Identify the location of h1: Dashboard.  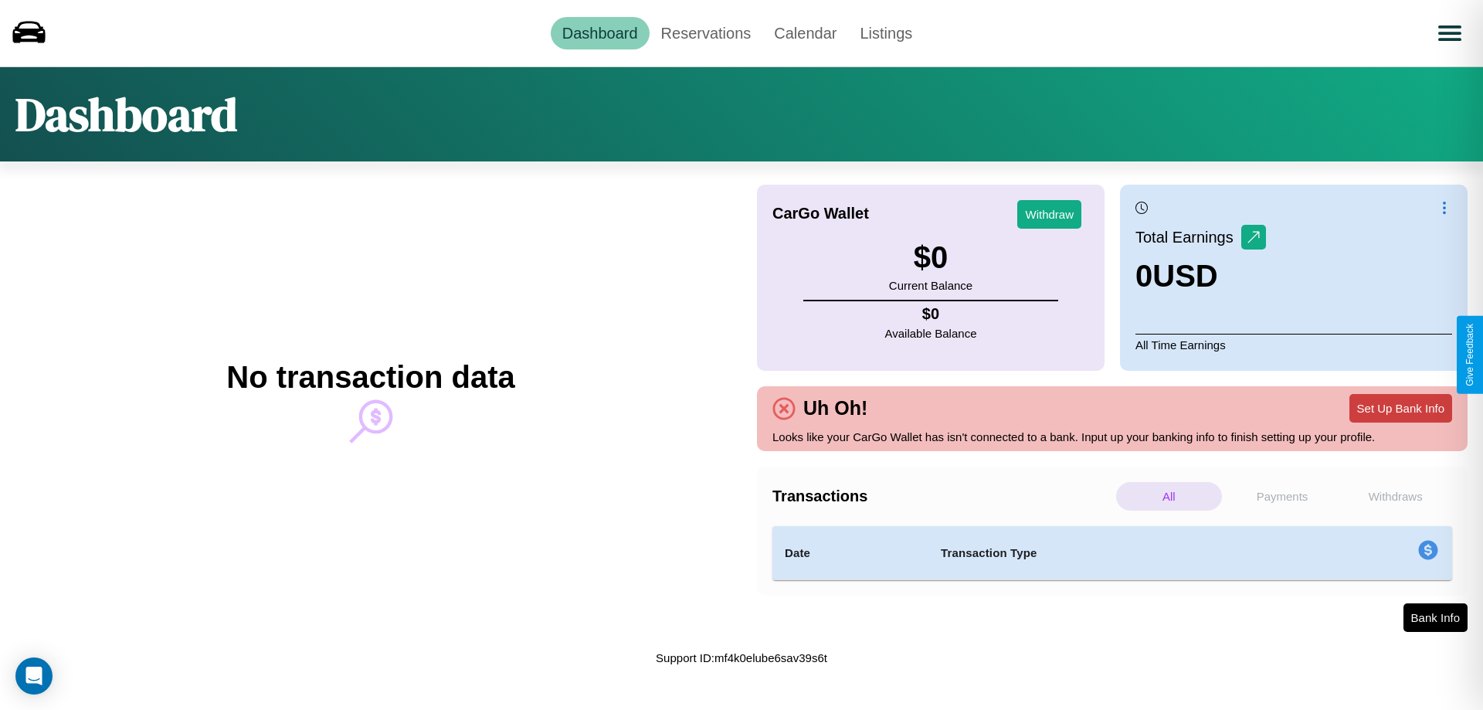
(126, 114).